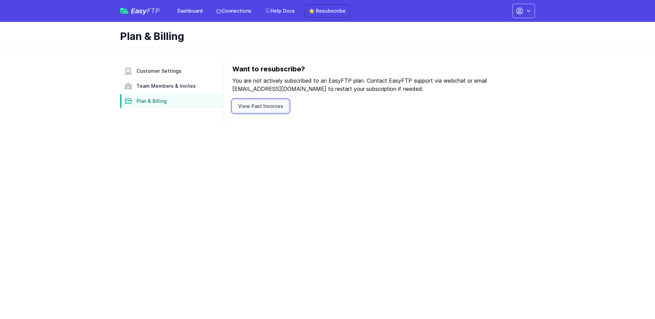  What do you see at coordinates (380, 85) in the screenshot?
I see `p: You are not actively subscribed to an EasyFTP plan. Contact EasyFTP support via webchat or email ...` at bounding box center [380, 85].